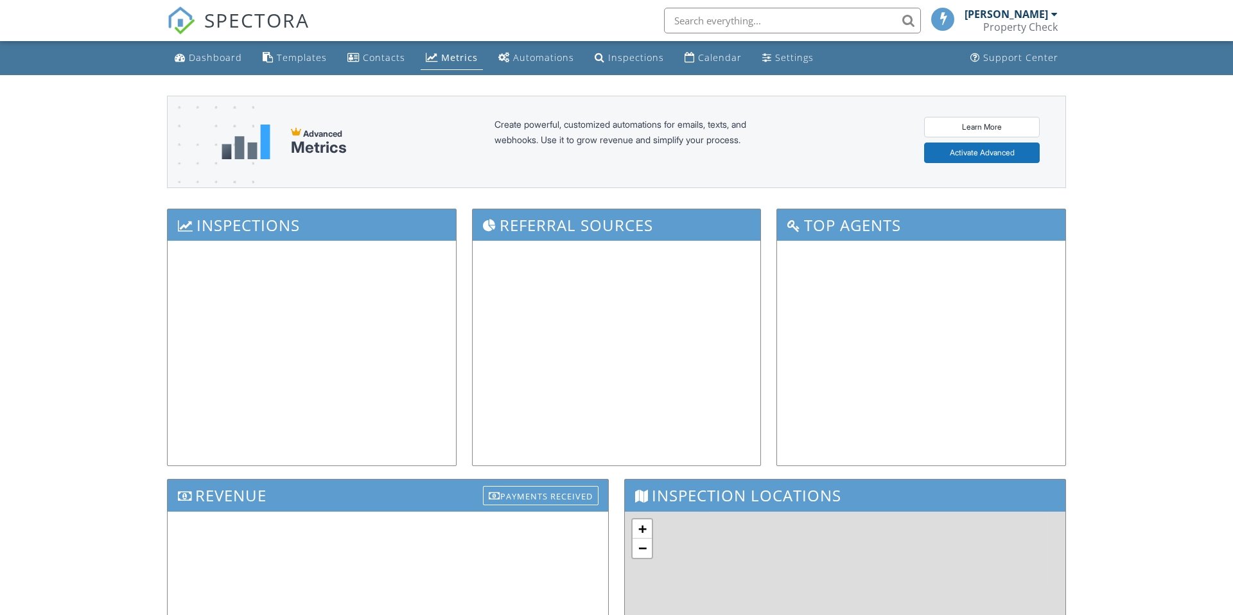 Image resolution: width=1233 pixels, height=615 pixels. Describe the element at coordinates (388, 495) in the screenshot. I see `h3: Revenue` at that location.